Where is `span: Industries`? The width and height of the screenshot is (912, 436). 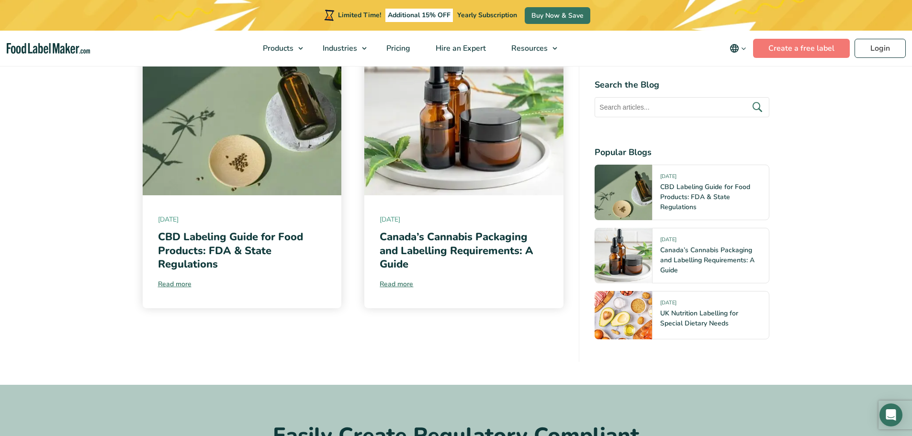 span: Industries is located at coordinates (339, 48).